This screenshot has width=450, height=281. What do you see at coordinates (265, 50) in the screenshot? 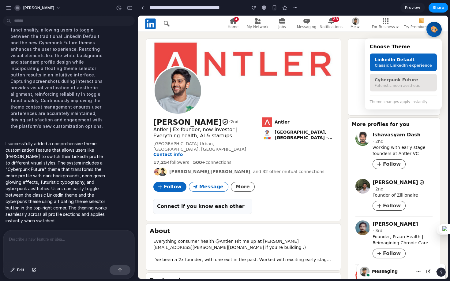
I see `div: Classic LinkedIn experience` at bounding box center [265, 50].